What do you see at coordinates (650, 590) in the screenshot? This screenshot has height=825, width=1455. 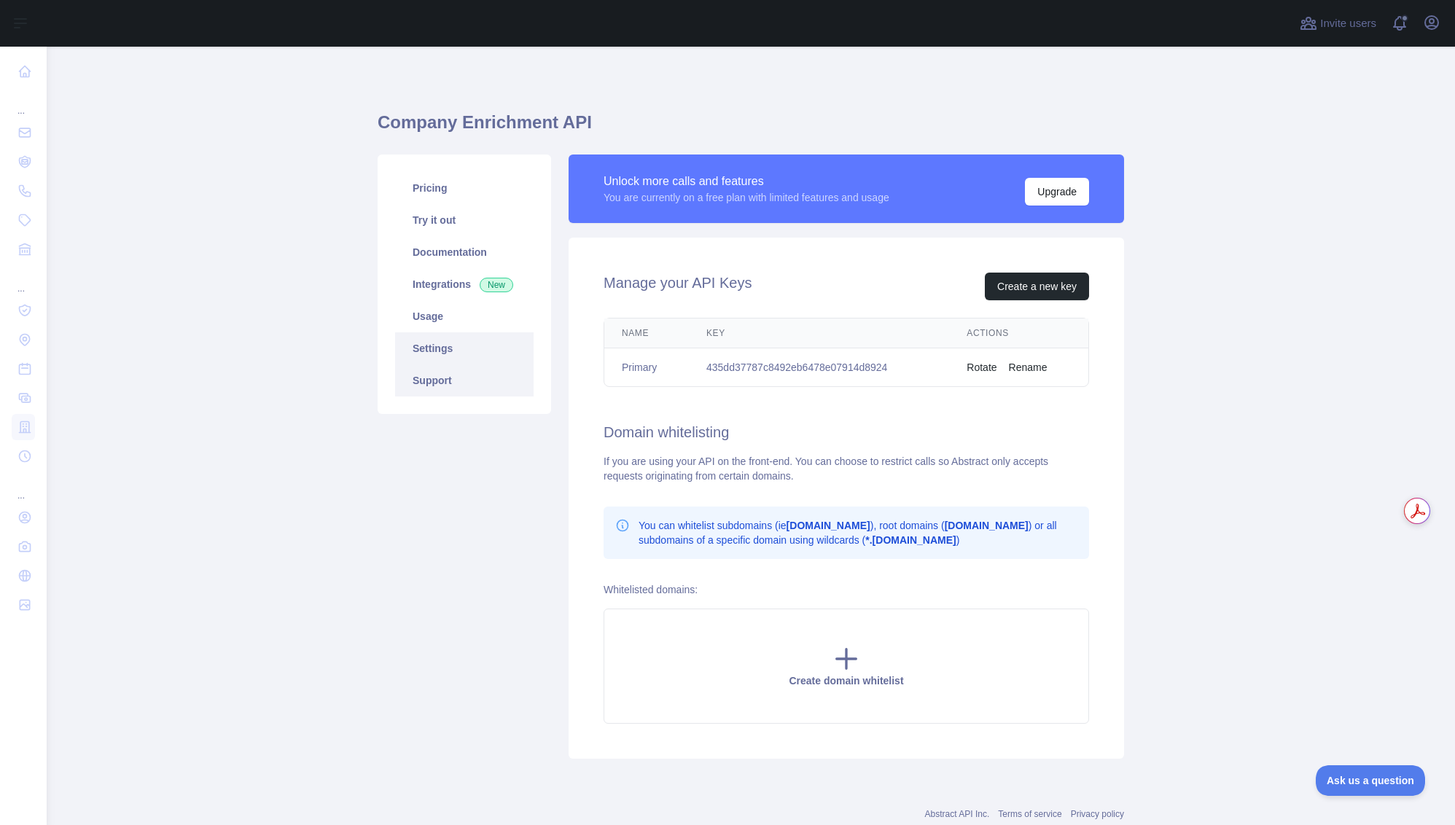 I see `label: Whitelisted domains:` at bounding box center [650, 590].